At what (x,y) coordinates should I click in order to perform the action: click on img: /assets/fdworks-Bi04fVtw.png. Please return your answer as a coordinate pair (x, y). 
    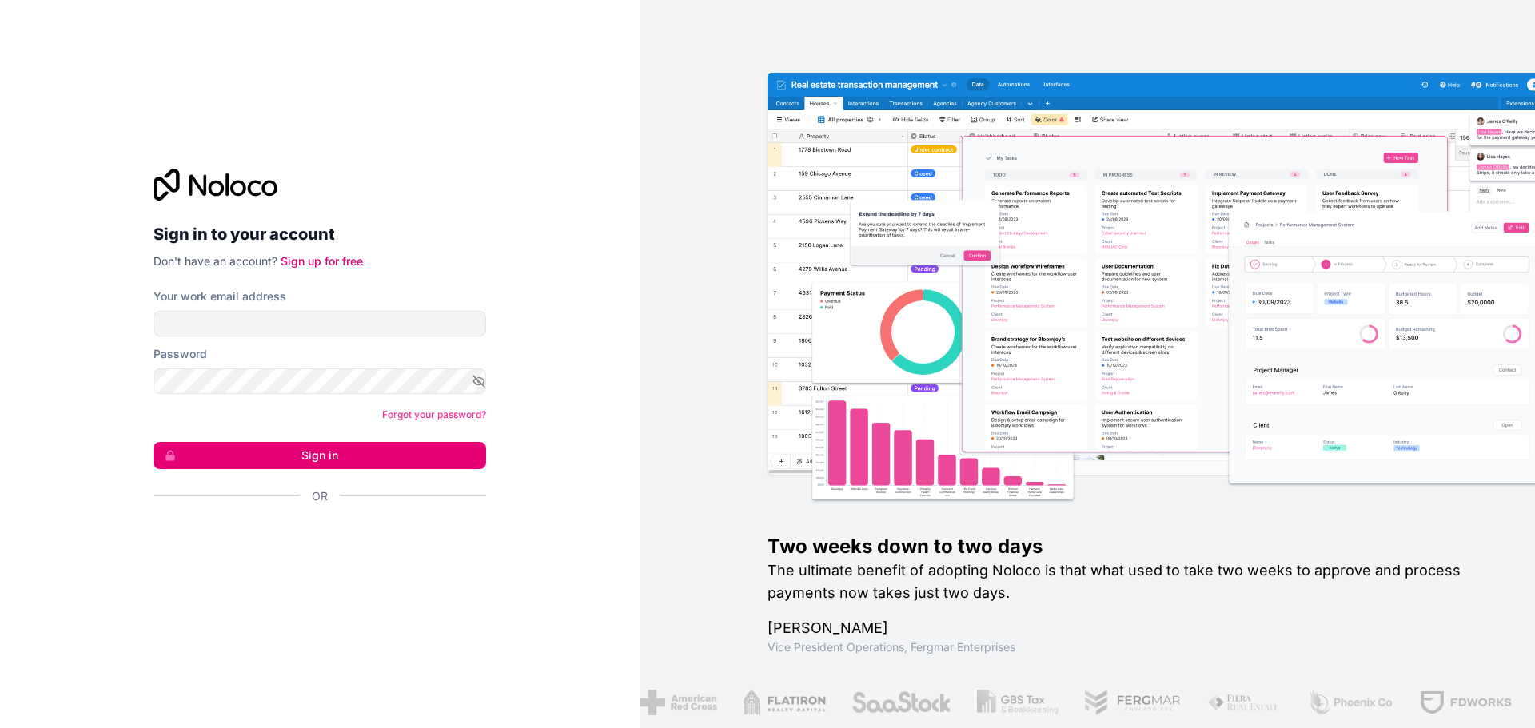
    Looking at the image, I should click on (1461, 703).